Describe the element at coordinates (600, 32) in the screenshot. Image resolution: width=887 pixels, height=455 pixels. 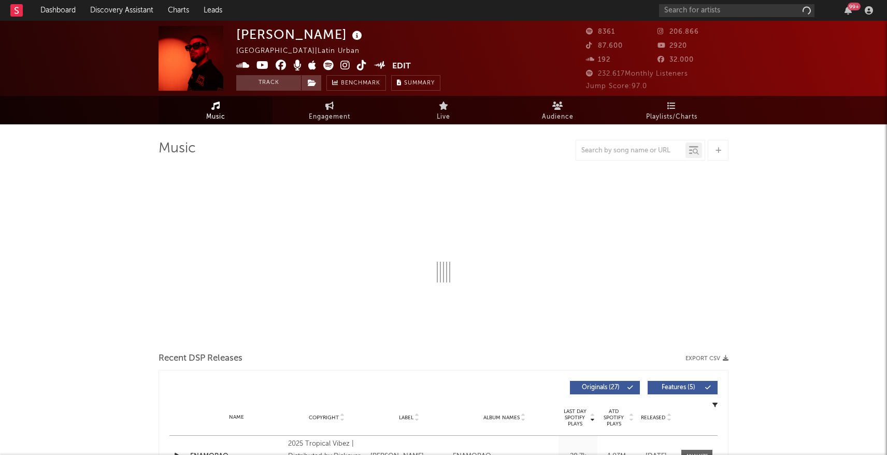
I see `span: 8361` at that location.